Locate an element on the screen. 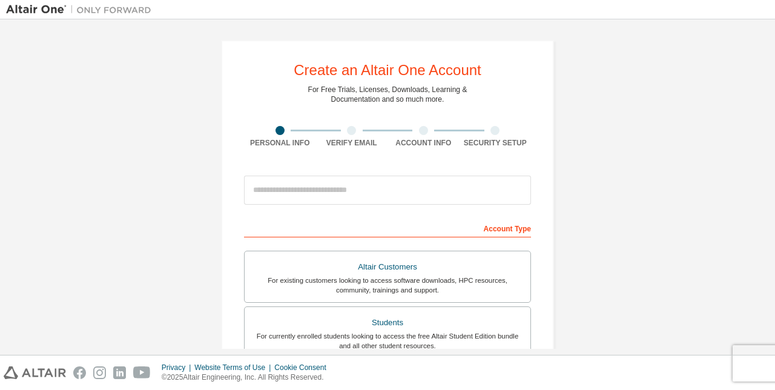 This screenshot has height=390, width=775. div: Create an Altair One Account is located at coordinates (388, 70).